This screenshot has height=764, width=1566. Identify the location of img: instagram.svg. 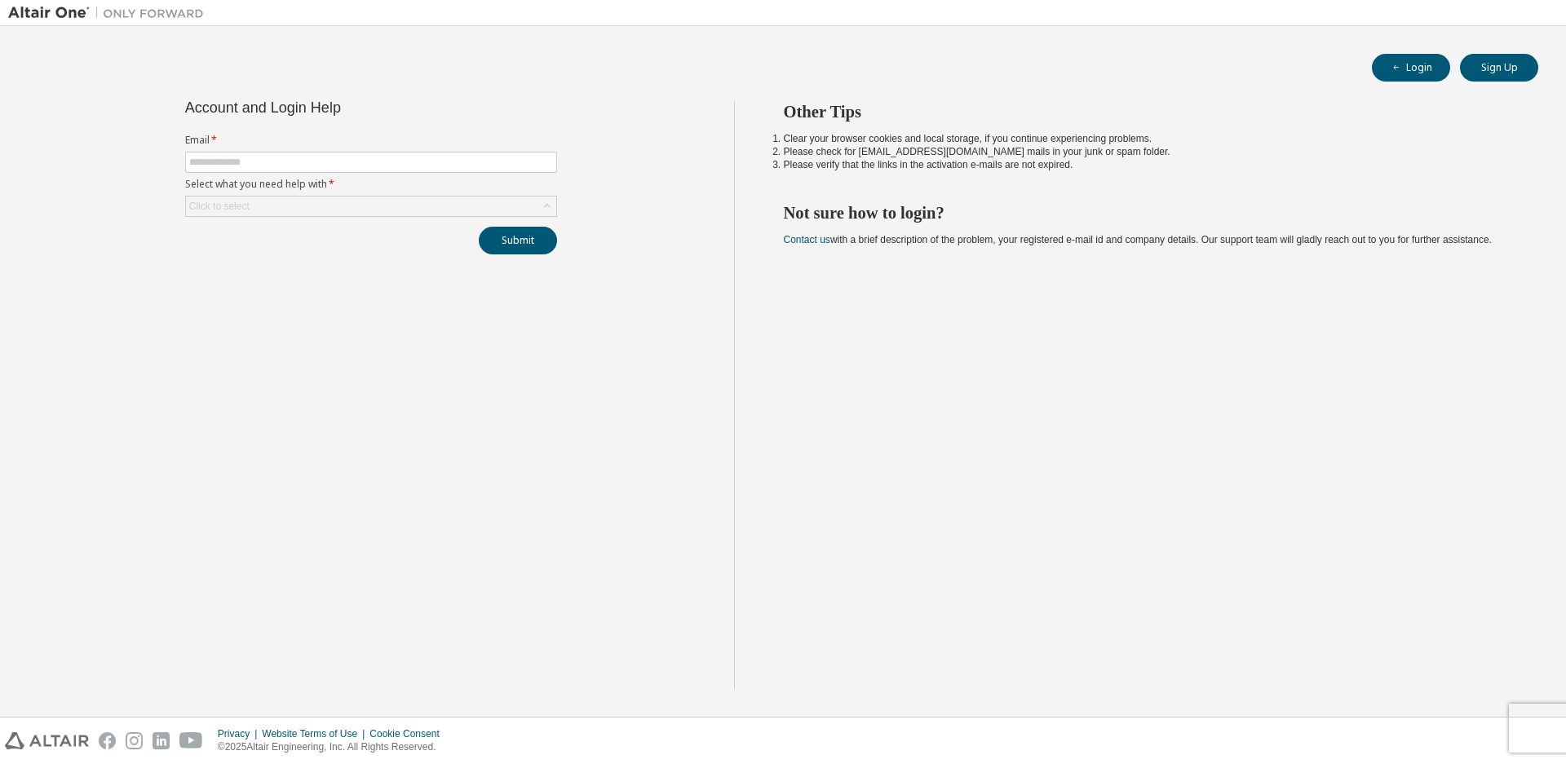
(134, 741).